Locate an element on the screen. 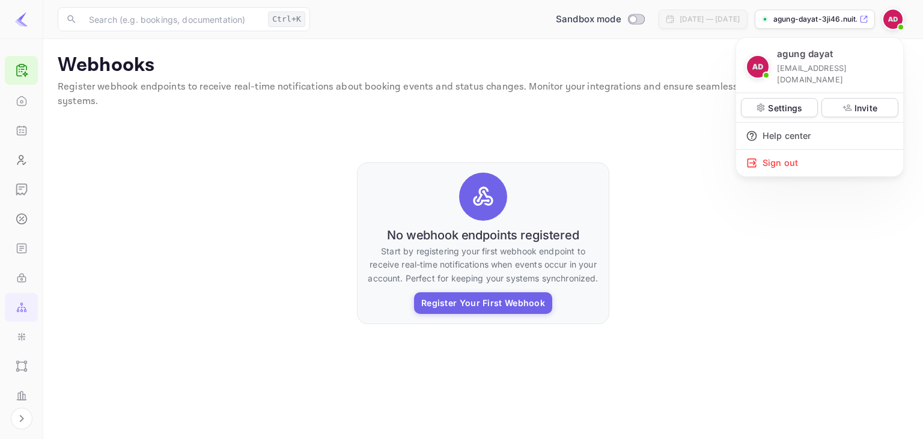 The width and height of the screenshot is (923, 439). div: Help center is located at coordinates (820, 136).